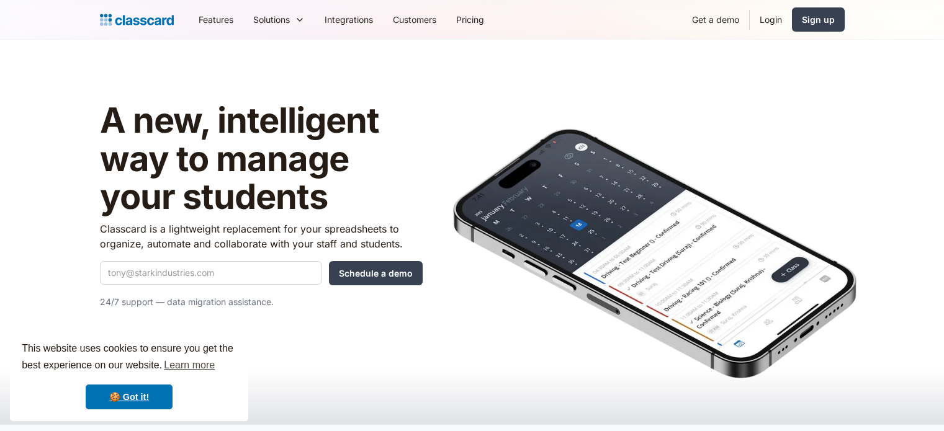 This screenshot has height=431, width=944. I want to click on input: tony@starkindustries.com, so click(210, 273).